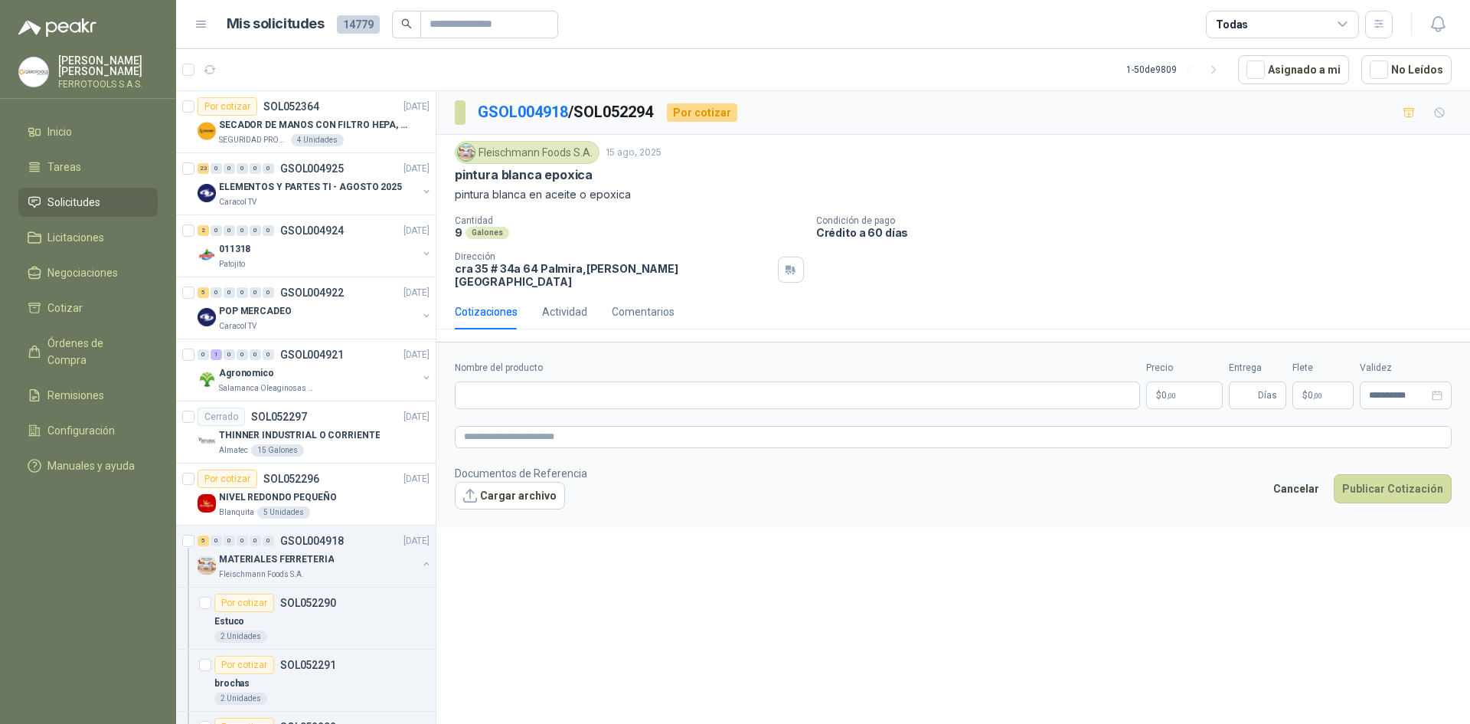 This screenshot has width=1470, height=724. Describe the element at coordinates (232, 683) in the screenshot. I see `p: brochas` at that location.